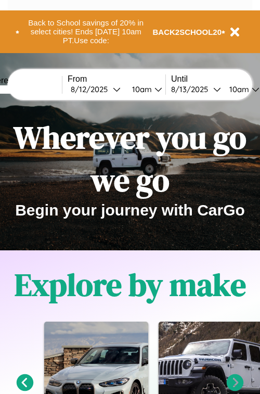 This screenshot has height=394, width=260. Describe the element at coordinates (92, 89) in the screenshot. I see `div: 8 / 12 / 2025` at that location.